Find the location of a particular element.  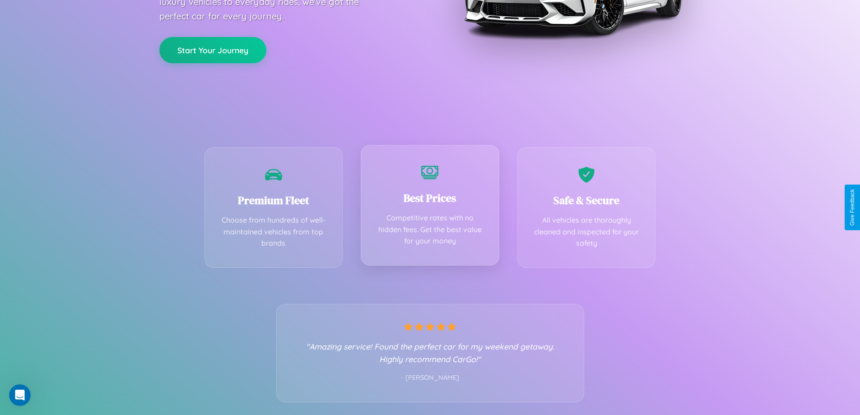

div: Give Feedback is located at coordinates (852, 207).